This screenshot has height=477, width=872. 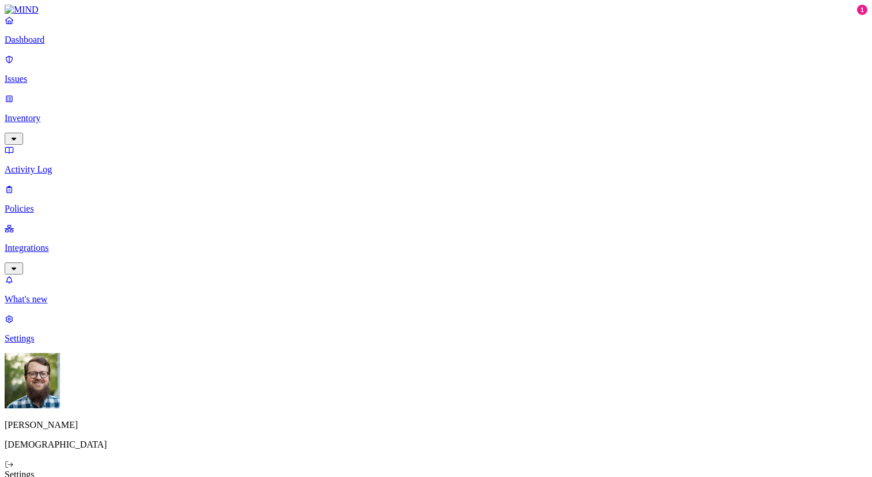 I want to click on p: Settings, so click(x=436, y=338).